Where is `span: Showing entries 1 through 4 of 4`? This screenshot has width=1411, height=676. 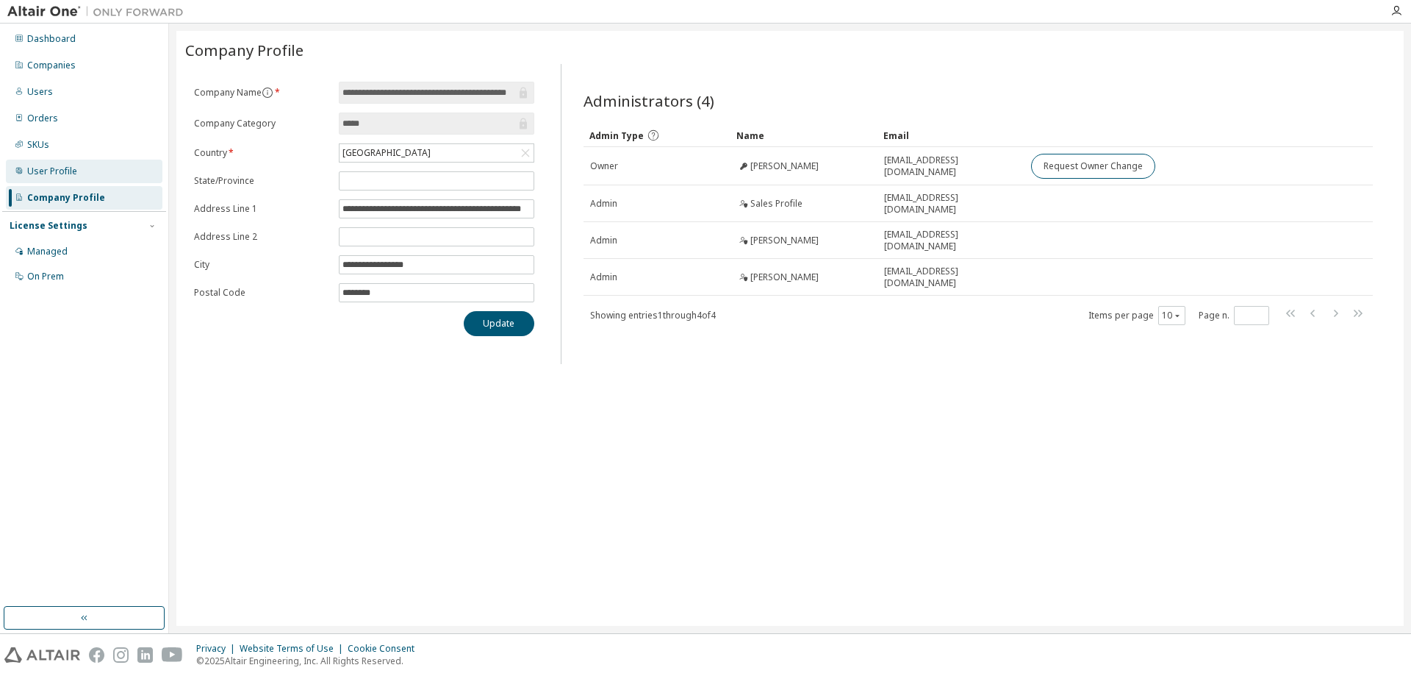 span: Showing entries 1 through 4 of 4 is located at coordinates (653, 315).